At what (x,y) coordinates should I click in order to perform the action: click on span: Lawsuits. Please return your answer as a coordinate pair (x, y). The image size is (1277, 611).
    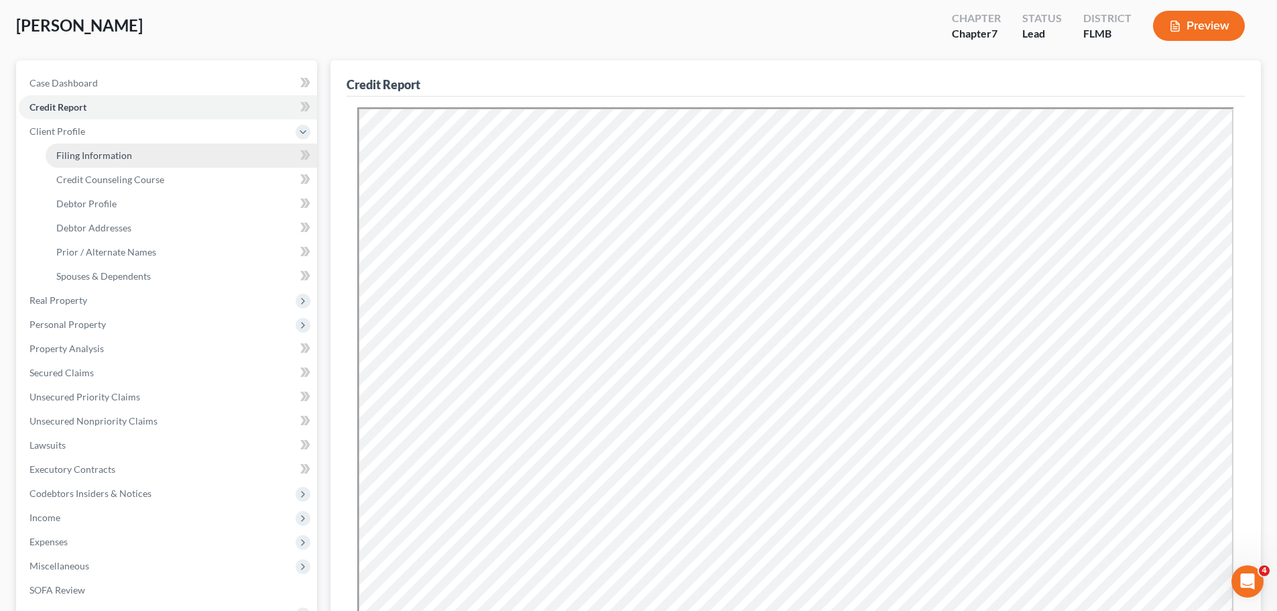
    Looking at the image, I should click on (48, 445).